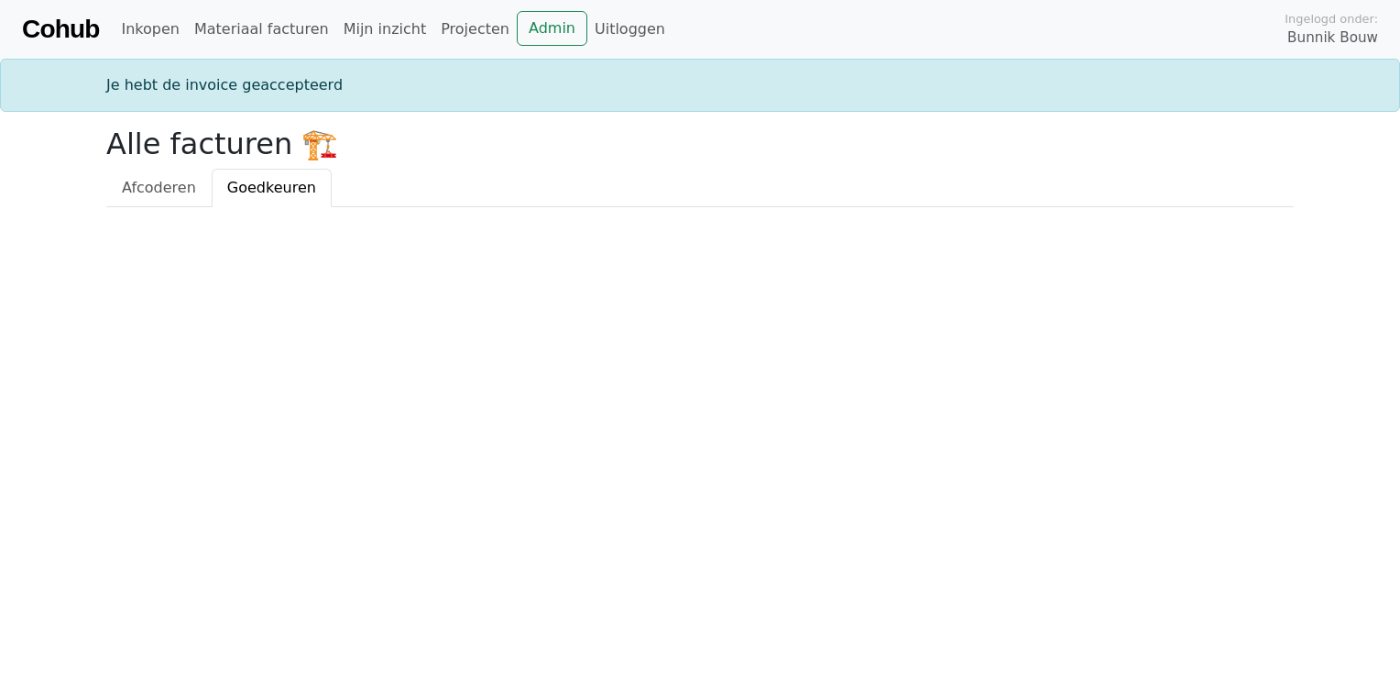  Describe the element at coordinates (159, 188) in the screenshot. I see `a: Afcoderen` at that location.